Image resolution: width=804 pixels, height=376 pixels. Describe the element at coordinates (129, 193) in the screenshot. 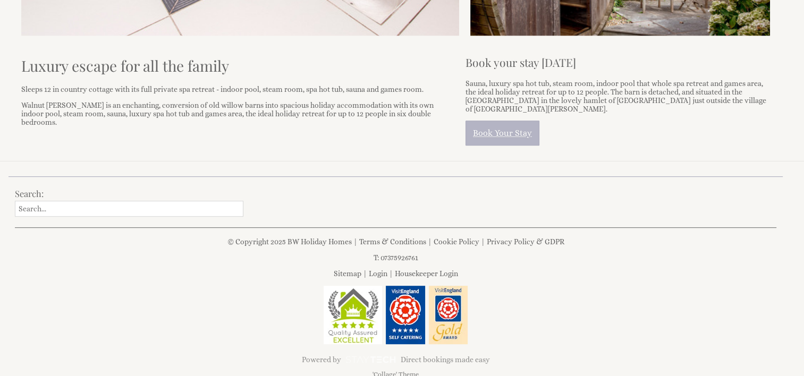

I see `h3: Search:` at that location.